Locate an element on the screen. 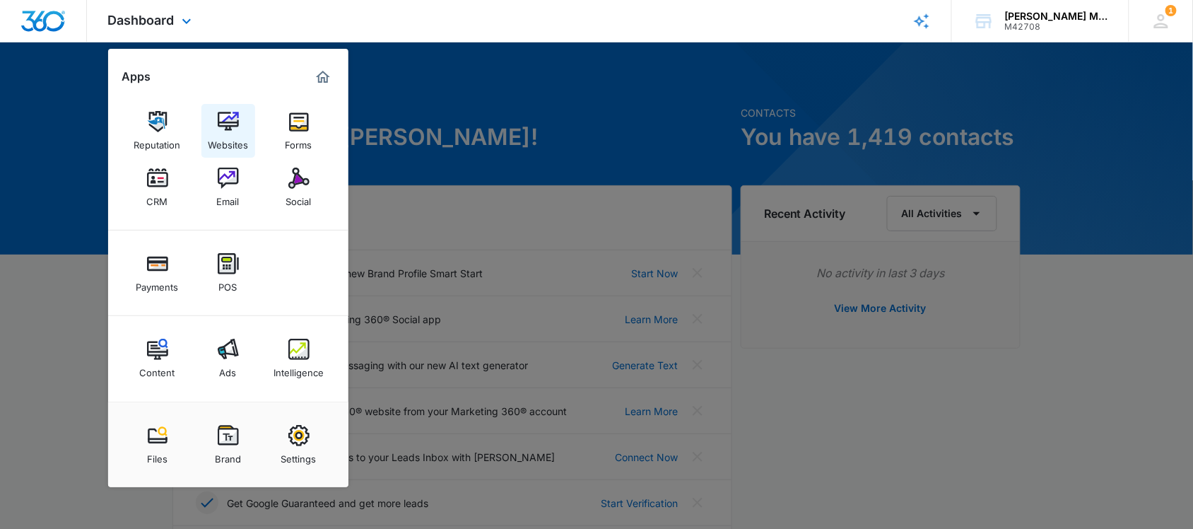 The image size is (1193, 529). a: Marketing 360® Dashboard is located at coordinates (323, 77).